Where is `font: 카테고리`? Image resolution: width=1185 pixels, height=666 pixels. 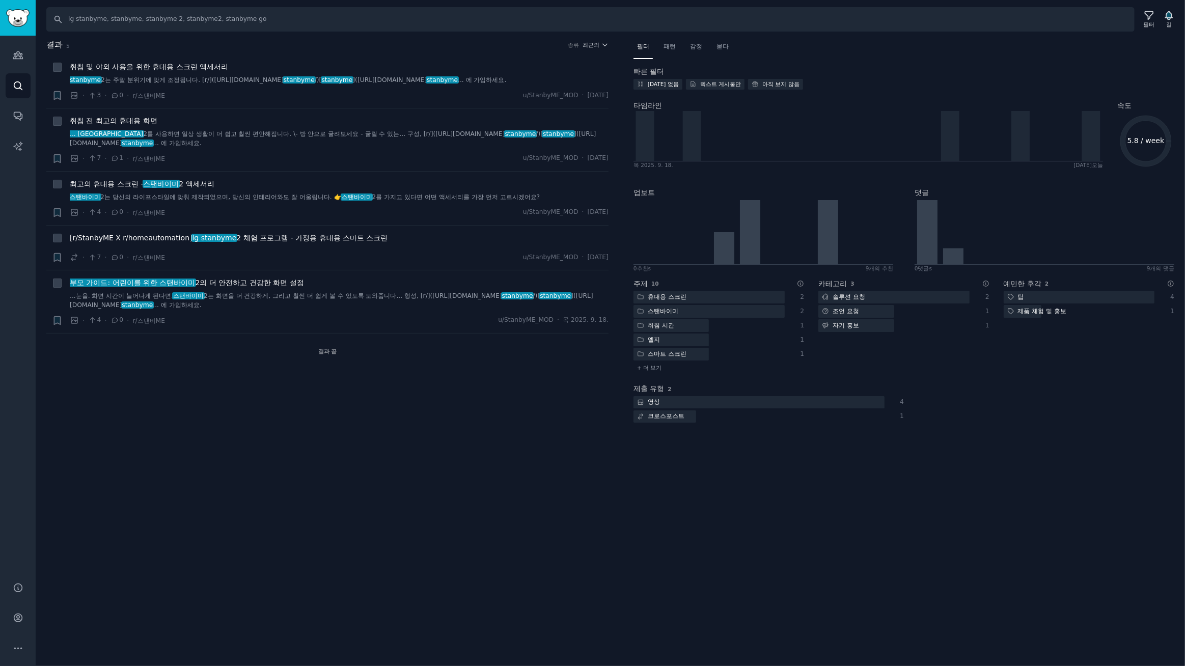
font: 카테고리 is located at coordinates (833, 284).